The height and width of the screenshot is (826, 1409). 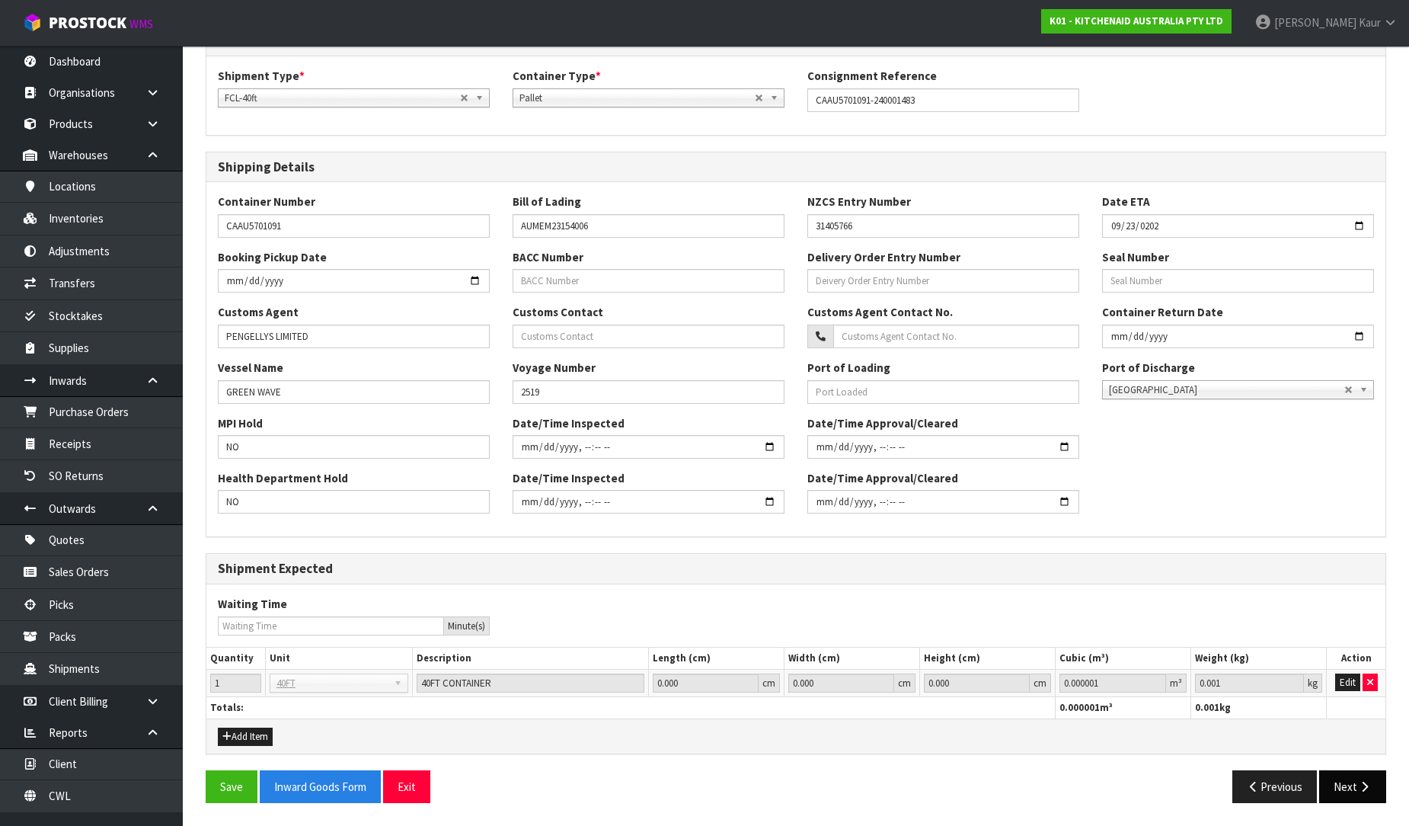 What do you see at coordinates (353, 391) in the screenshot?
I see `input: Vessel Name` at bounding box center [353, 391].